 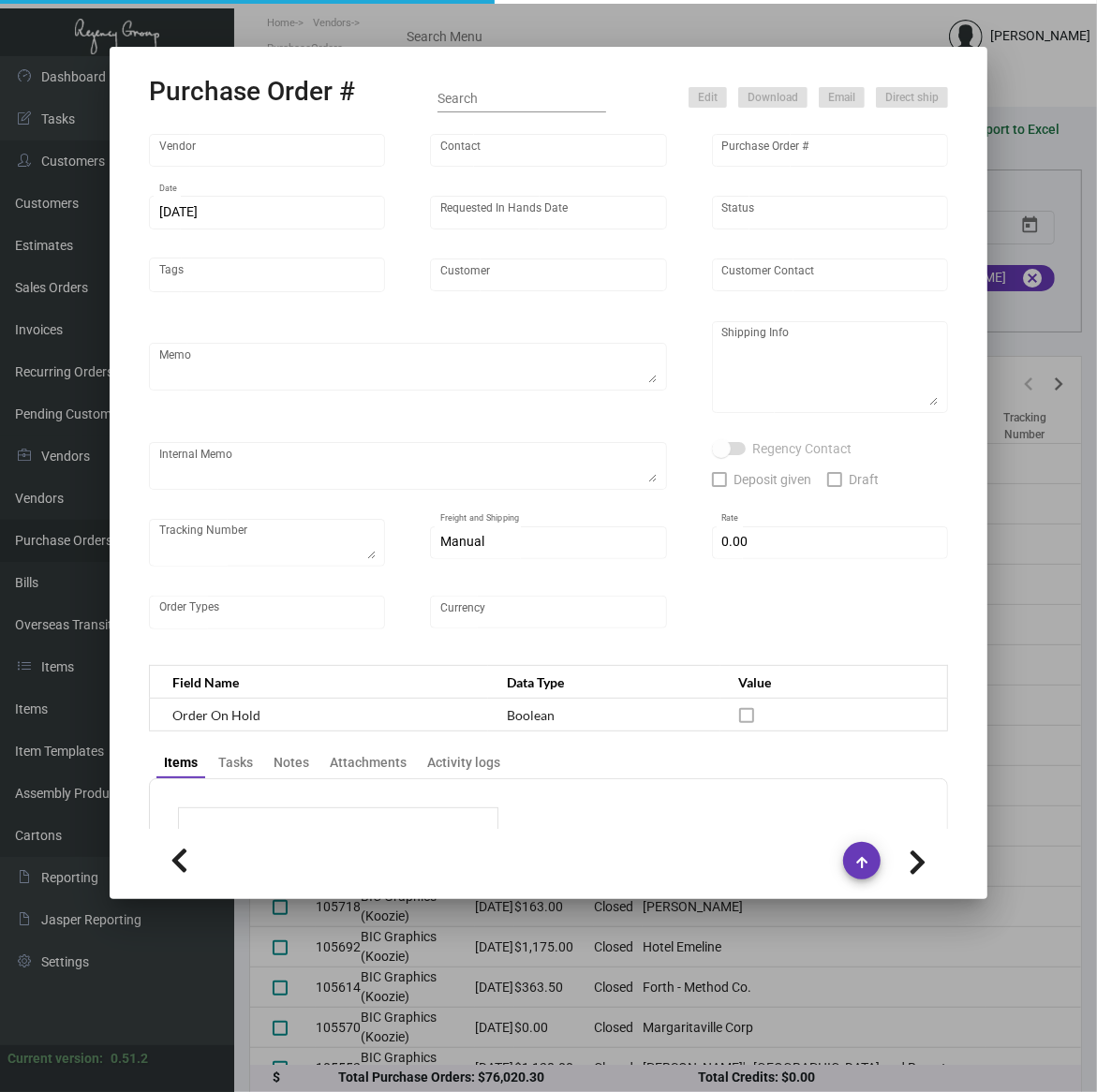 What do you see at coordinates (841, 98) in the screenshot?
I see `span: Email` at bounding box center [841, 98].